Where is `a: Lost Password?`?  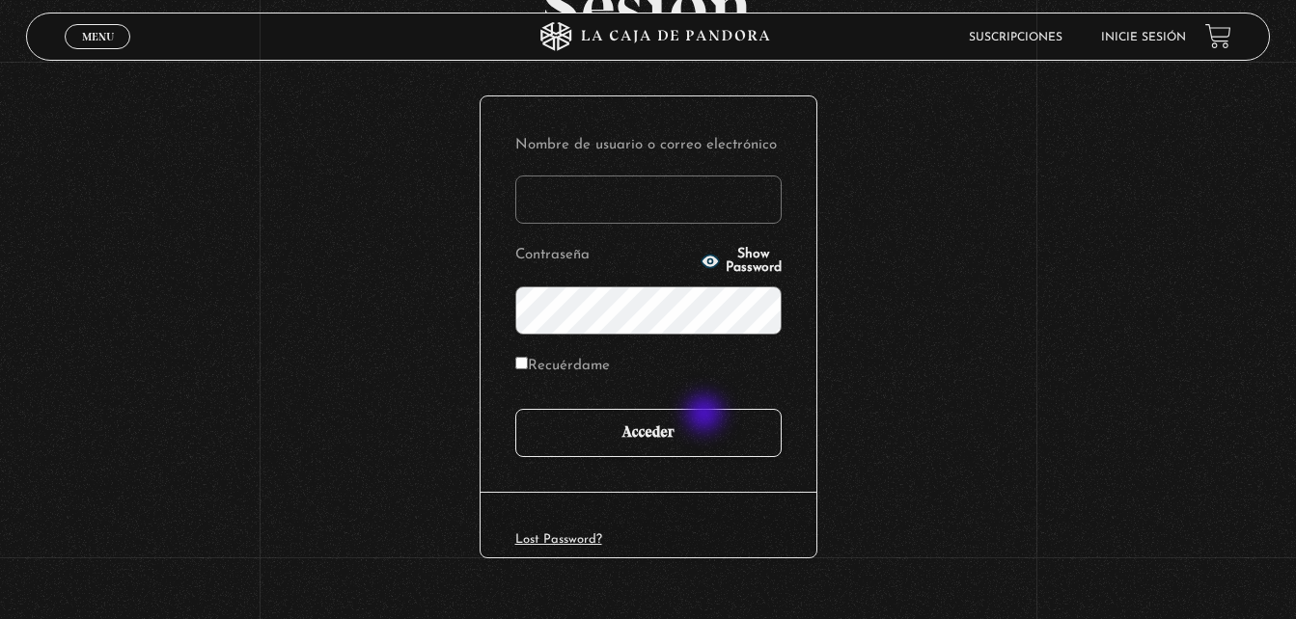 a: Lost Password? is located at coordinates (559, 539).